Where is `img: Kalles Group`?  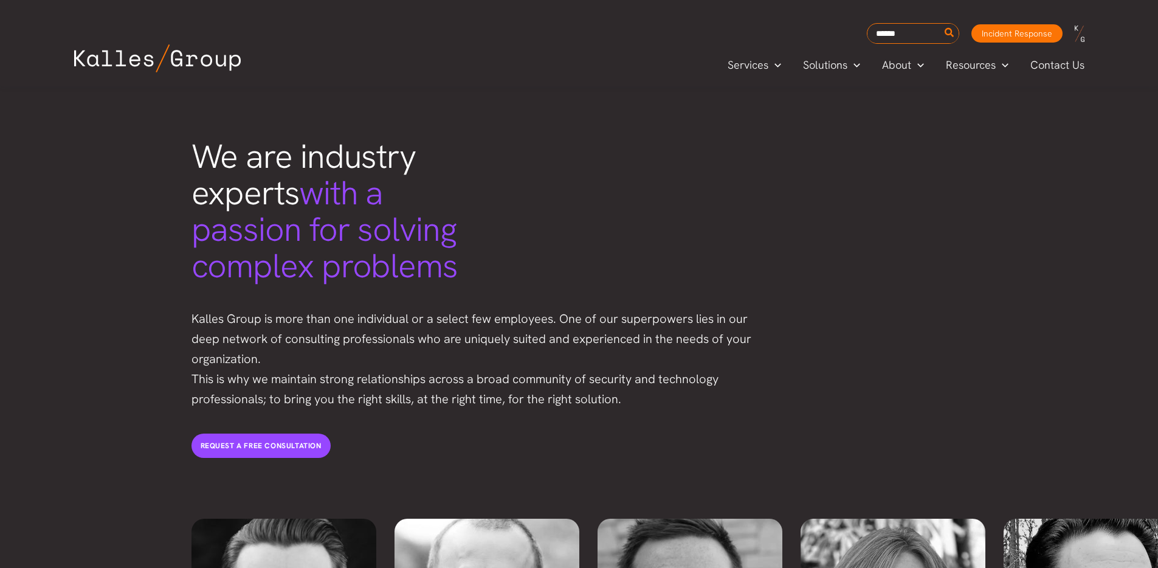 img: Kalles Group is located at coordinates (157, 58).